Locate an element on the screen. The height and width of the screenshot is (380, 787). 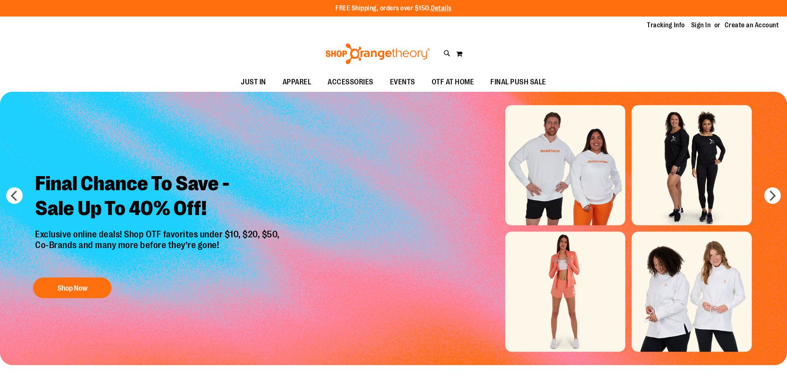
img: Shop Orangetheory is located at coordinates (377, 54).